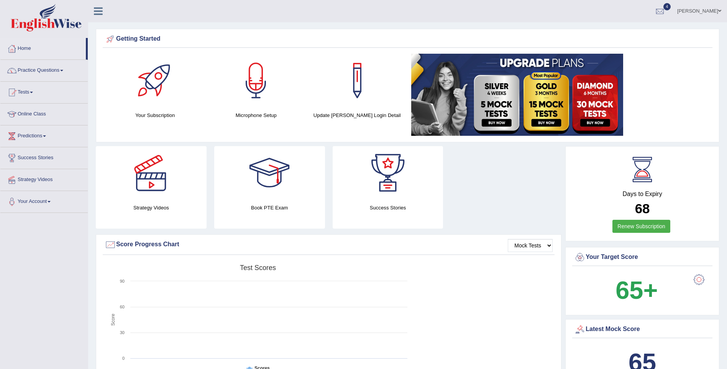 The image size is (727, 369). I want to click on text: 0, so click(123, 358).